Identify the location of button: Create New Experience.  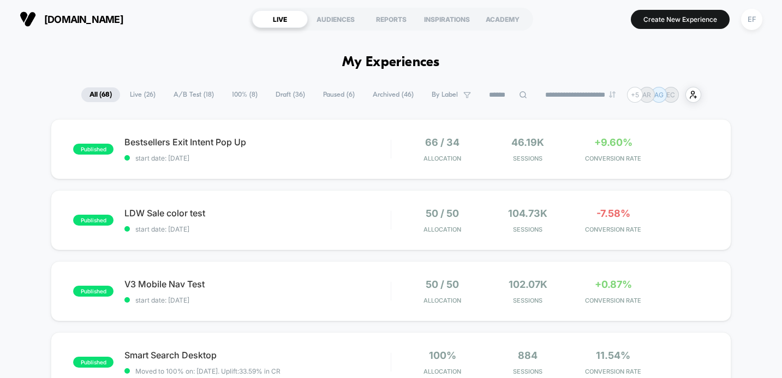
(680, 19).